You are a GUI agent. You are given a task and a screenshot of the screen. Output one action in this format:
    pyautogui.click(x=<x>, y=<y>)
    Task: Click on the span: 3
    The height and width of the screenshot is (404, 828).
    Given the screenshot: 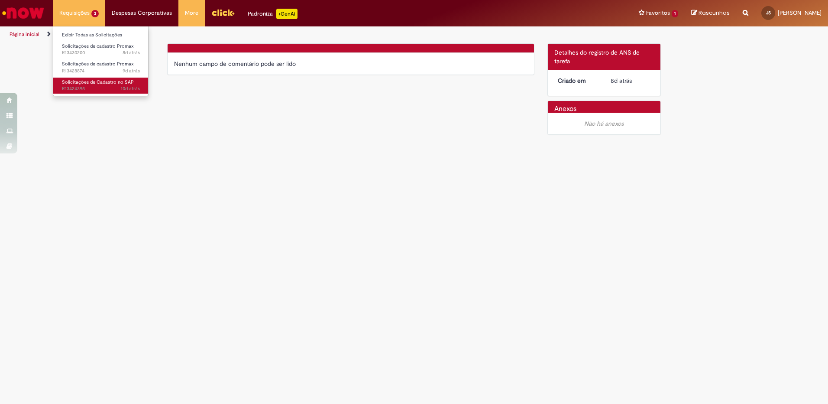 What is the action you would take?
    pyautogui.click(x=95, y=13)
    